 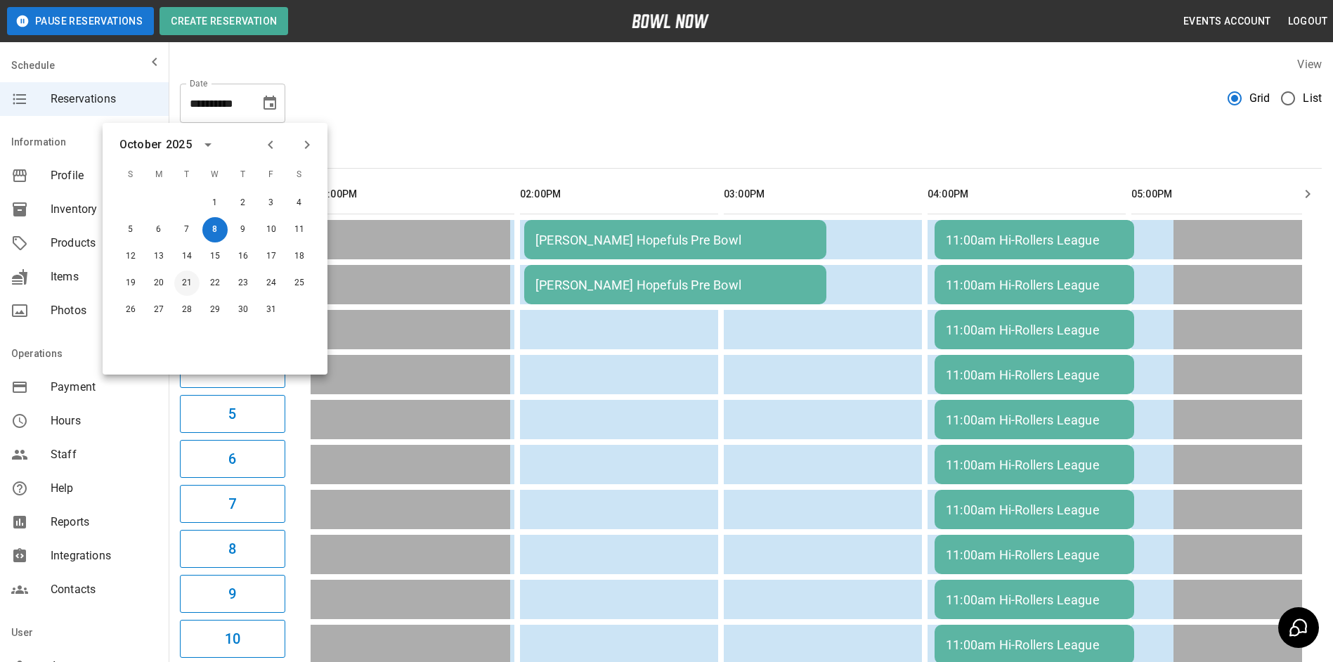 What do you see at coordinates (271, 230) in the screenshot?
I see `button: Oct 10, 2025` at bounding box center [271, 230].